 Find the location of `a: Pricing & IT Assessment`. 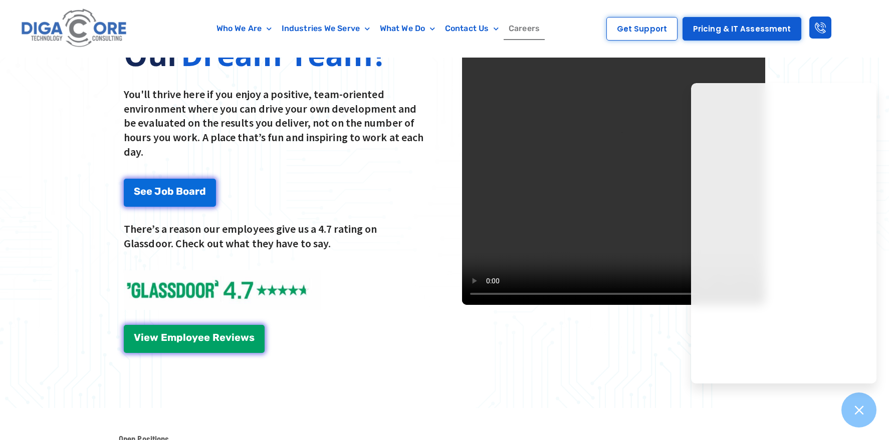

a: Pricing & IT Assessment is located at coordinates (741, 29).